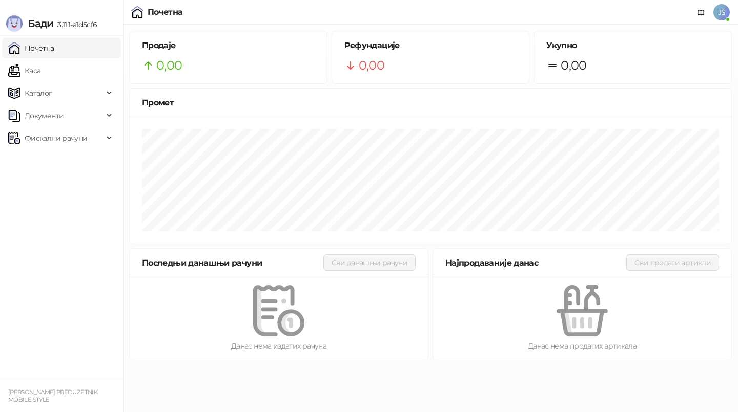 Image resolution: width=738 pixels, height=412 pixels. Describe the element at coordinates (165, 12) in the screenshot. I see `div: Почетна` at that location.